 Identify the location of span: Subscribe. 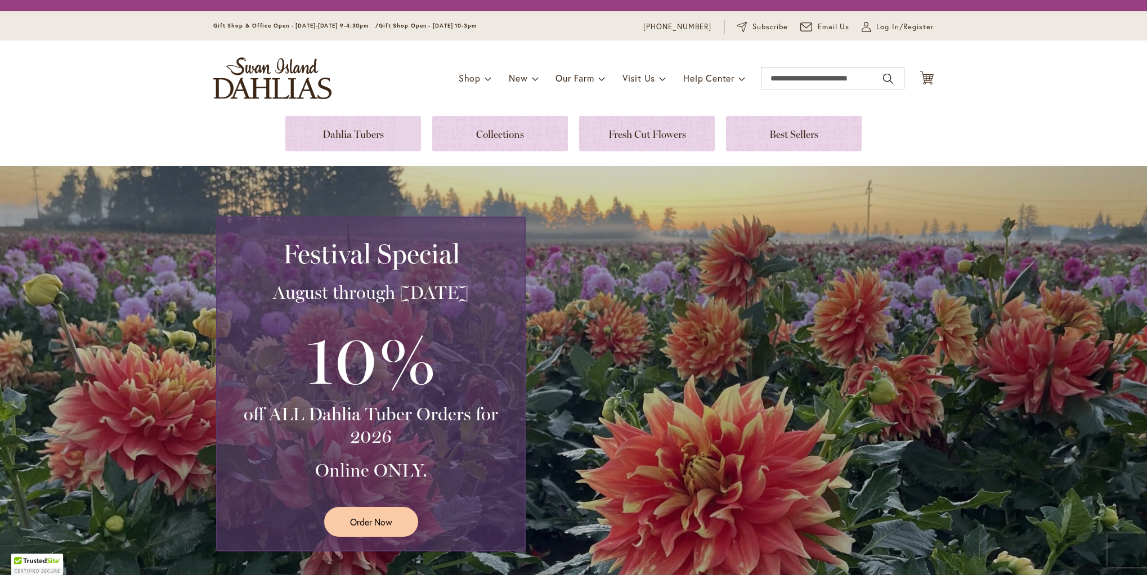
(770, 27).